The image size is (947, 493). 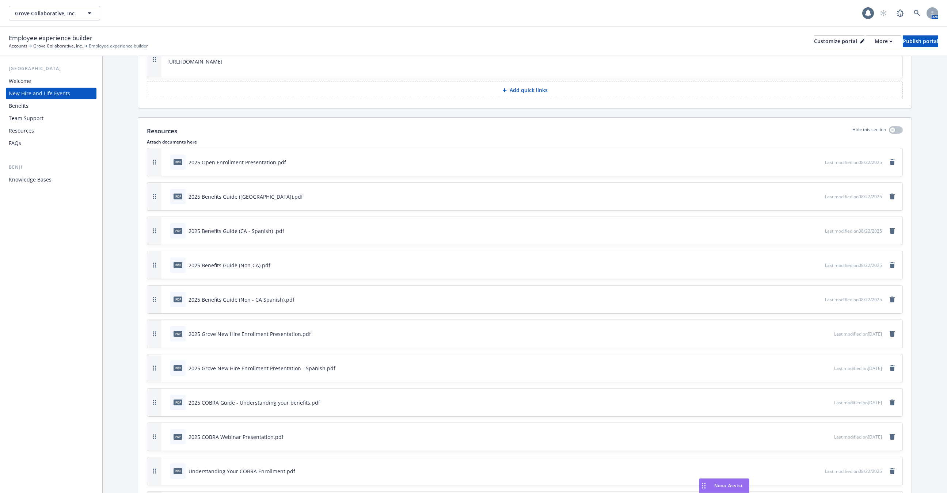 I want to click on a: Team Support, so click(x=51, y=118).